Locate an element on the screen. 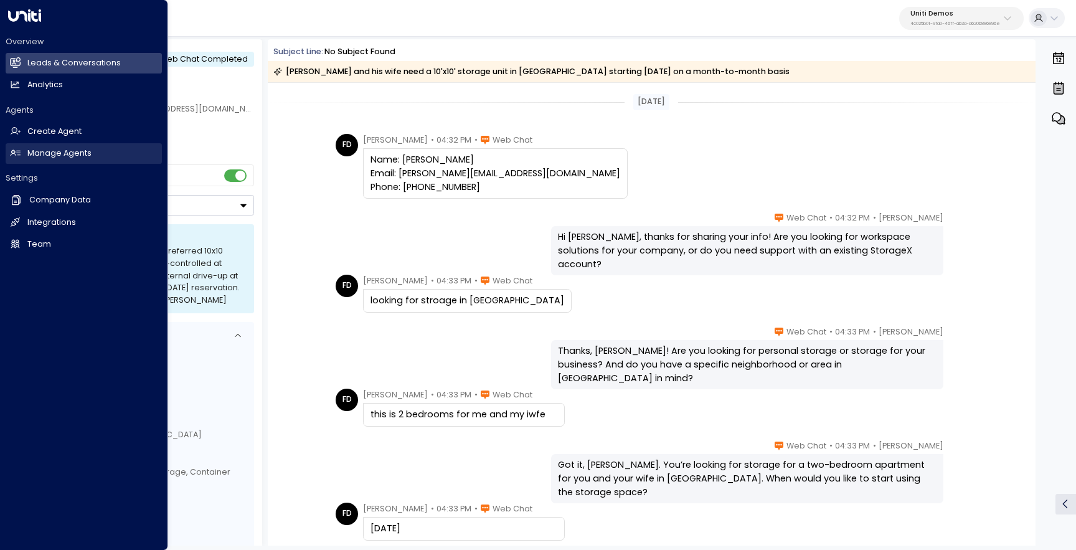  p: 4c025b01-9fa0-46ff-ab3a-a620b886896e is located at coordinates (955, 24).